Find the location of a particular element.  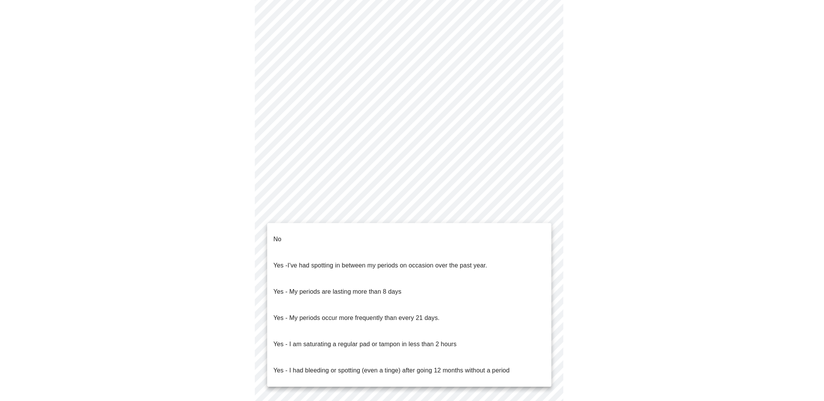

p: Yes - I had bleeding or spotting (even a tinge) after going 12 months without a period is located at coordinates (392, 371).